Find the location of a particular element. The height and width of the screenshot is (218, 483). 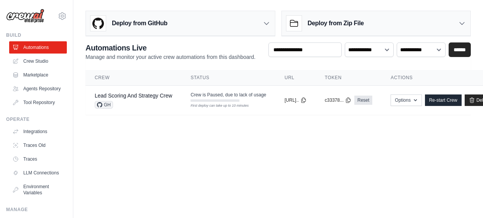

th: Crew is located at coordinates (133, 78).